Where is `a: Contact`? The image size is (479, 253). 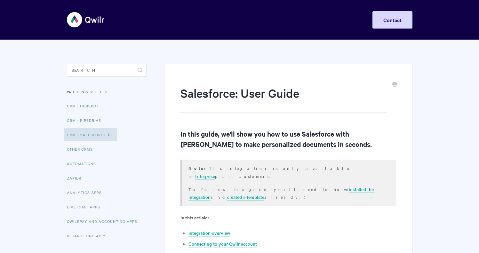 a: Contact is located at coordinates (393, 20).